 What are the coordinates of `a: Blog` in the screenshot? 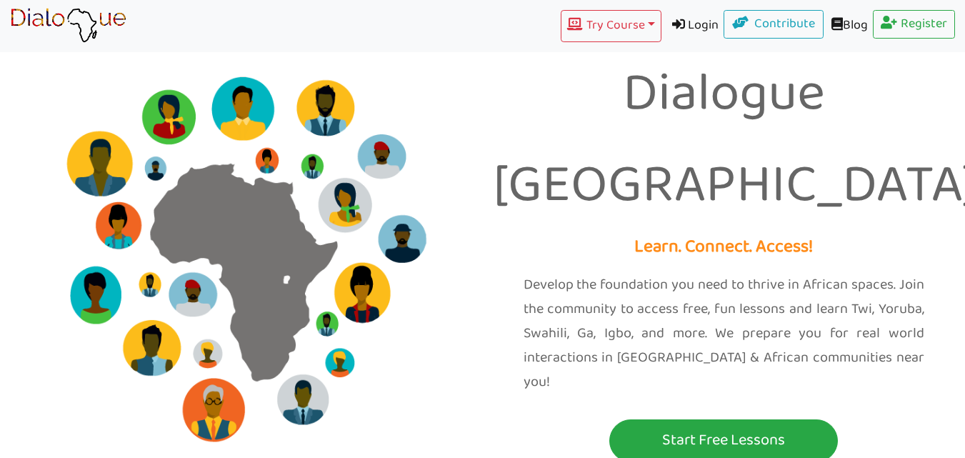 It's located at (848, 26).